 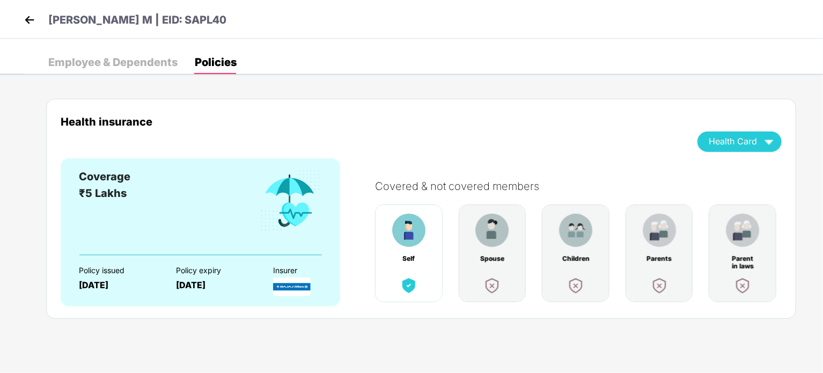 I want to click on span: Health Card, so click(x=733, y=141).